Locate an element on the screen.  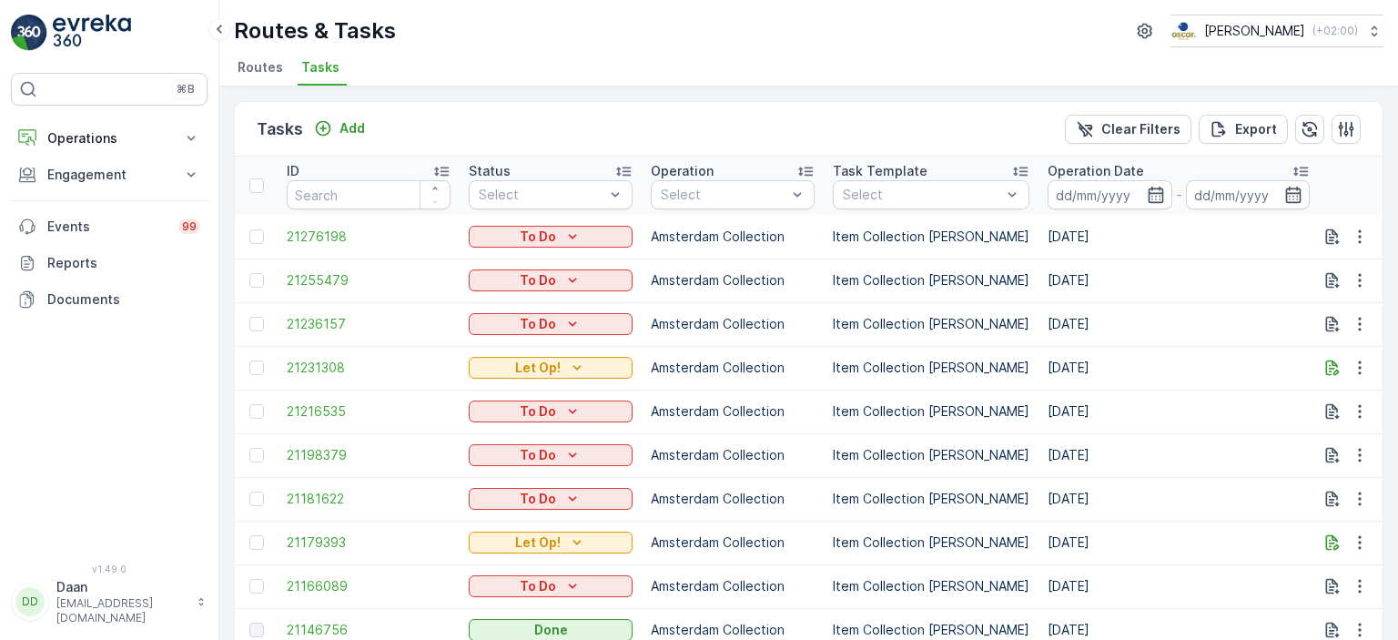
input: Search is located at coordinates (369, 195).